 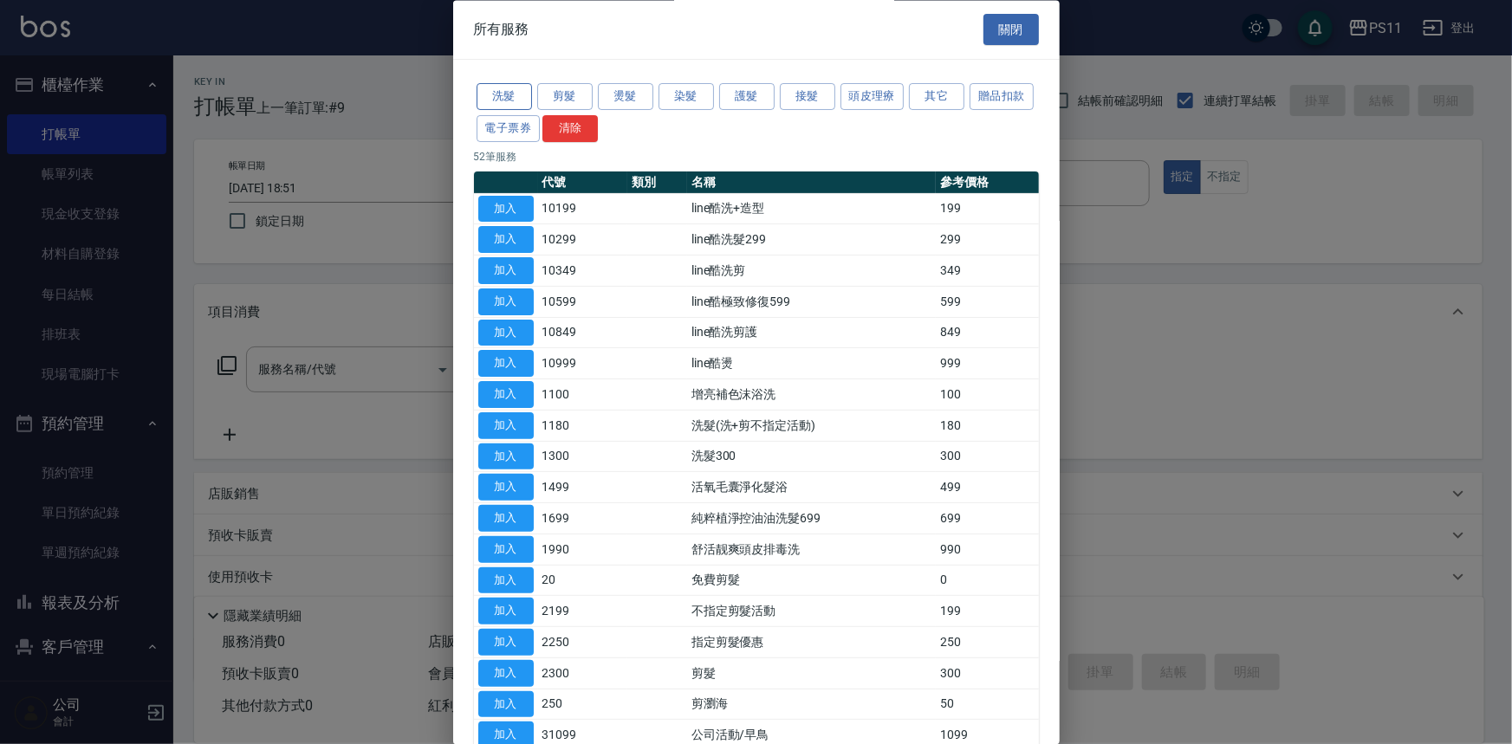 What do you see at coordinates (626, 97) in the screenshot?
I see `button: 燙髮` at bounding box center [626, 97].